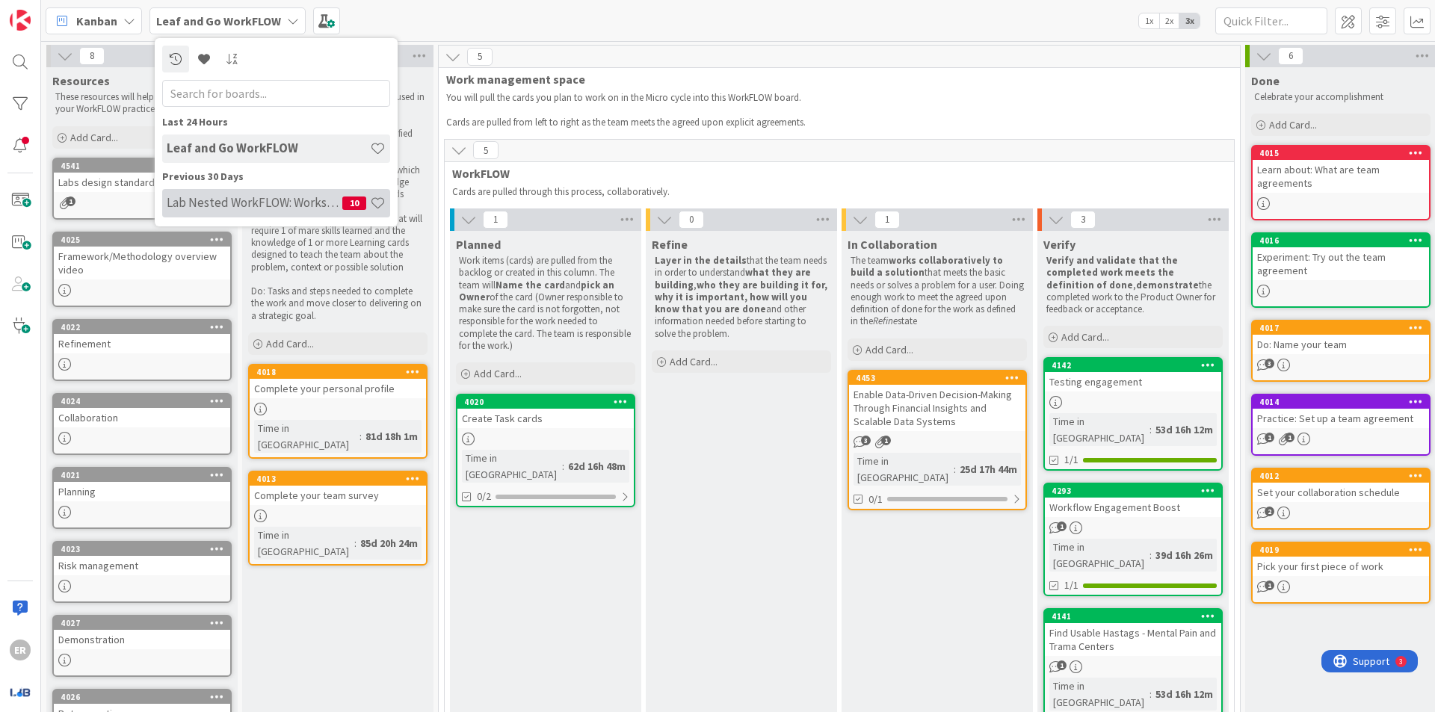  What do you see at coordinates (145, 475) in the screenshot?
I see `div: 4021` at bounding box center [145, 475].